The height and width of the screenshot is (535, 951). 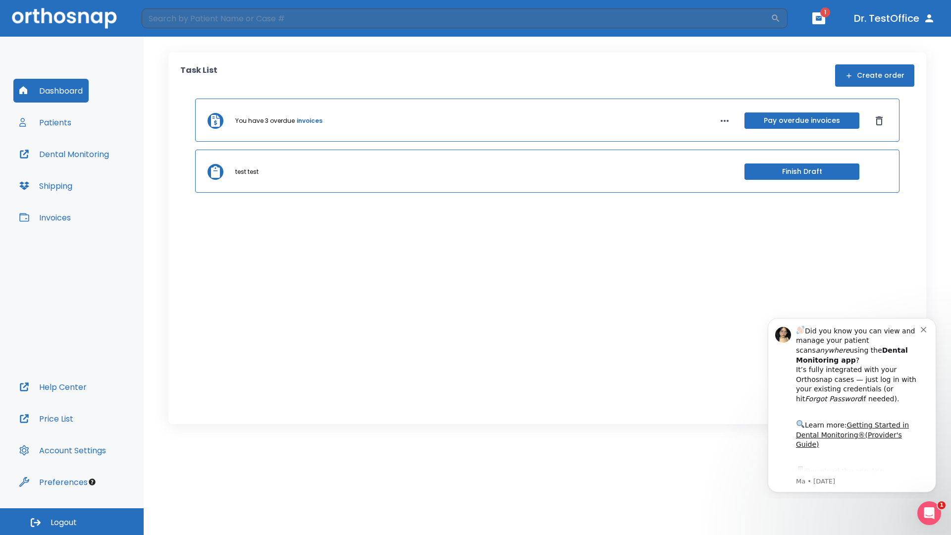 What do you see at coordinates (53, 482) in the screenshot?
I see `a: Preferences` at bounding box center [53, 482].